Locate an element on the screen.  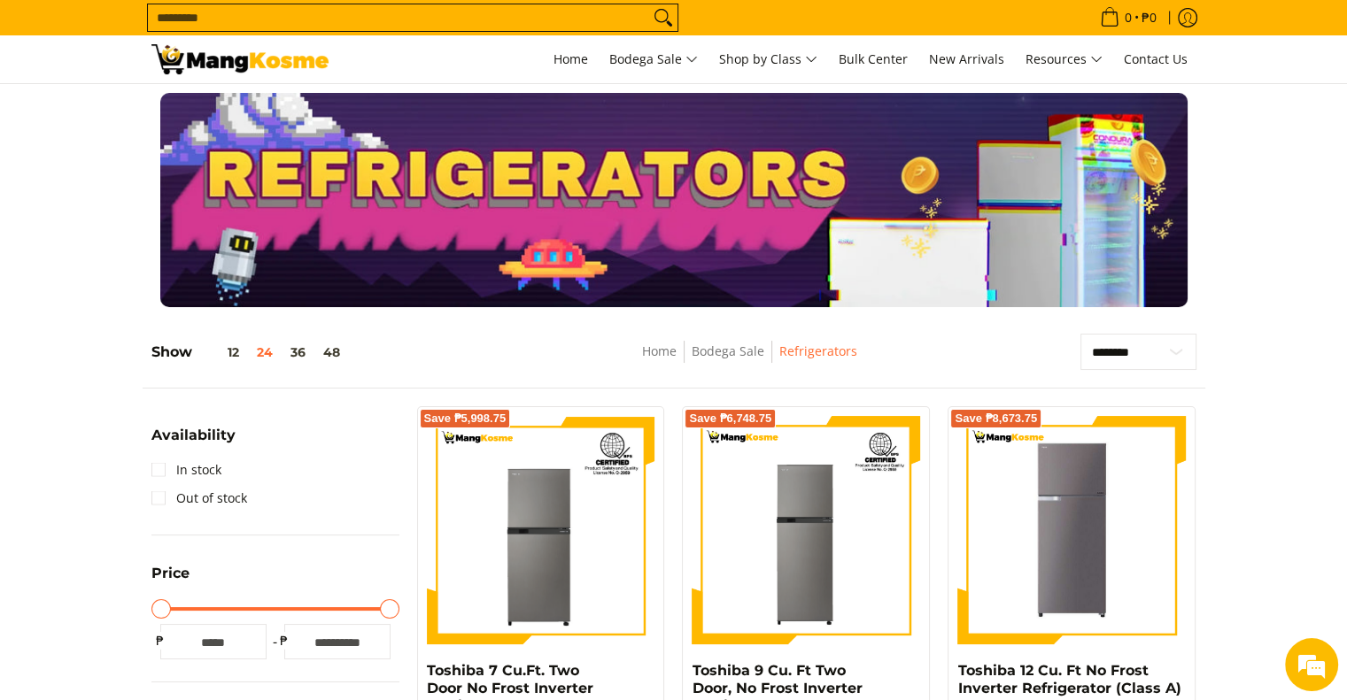
span: Save ₱6,748.75 is located at coordinates (730, 419).